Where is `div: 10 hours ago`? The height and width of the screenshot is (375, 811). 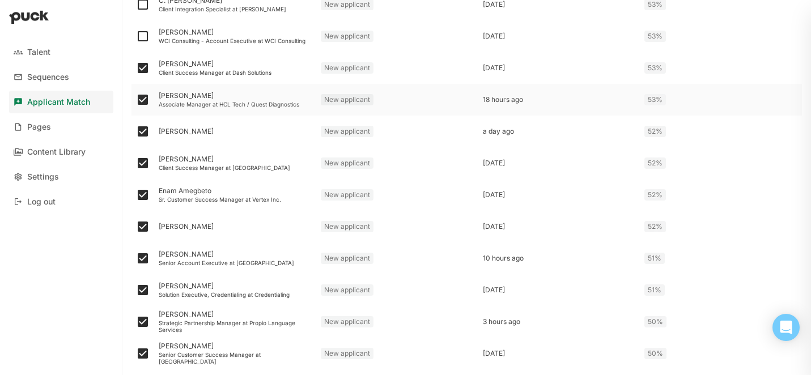 div: 10 hours ago is located at coordinates (559, 258).